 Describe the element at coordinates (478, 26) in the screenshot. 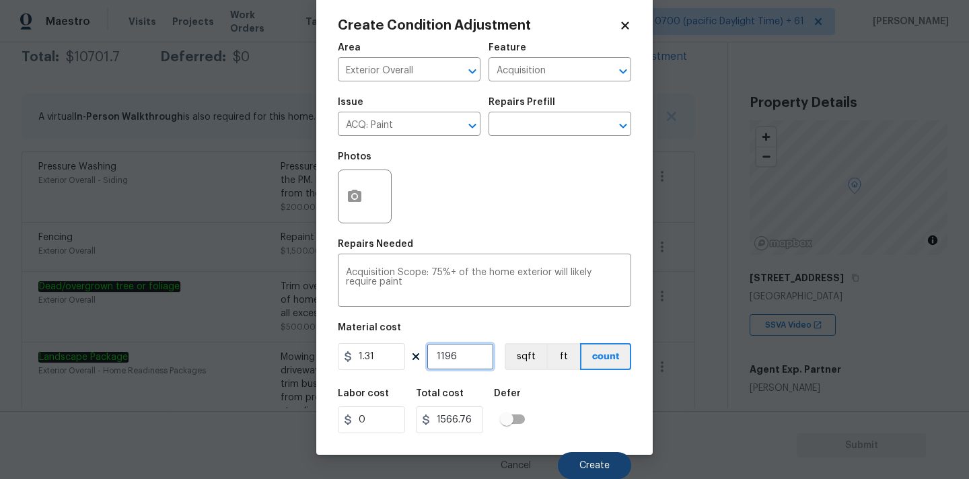

I see `h2: Create Condition Adjustment` at that location.